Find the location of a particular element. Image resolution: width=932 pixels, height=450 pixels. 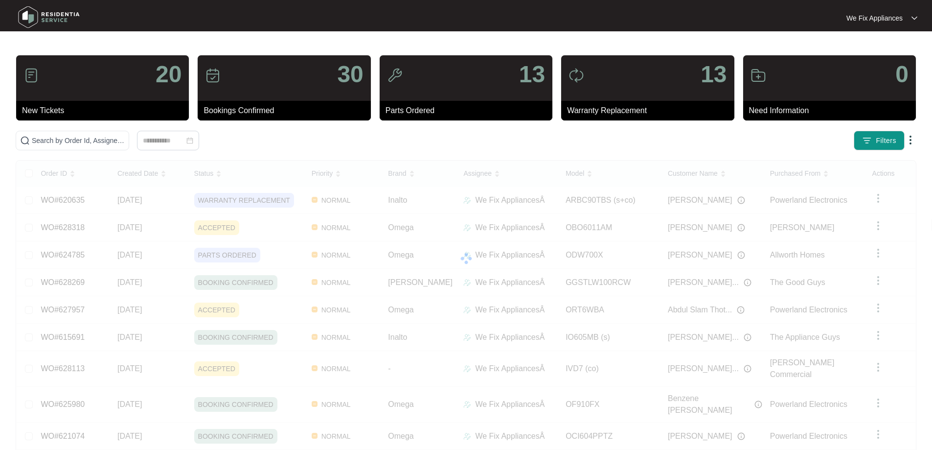

p: 0 is located at coordinates (902, 74).